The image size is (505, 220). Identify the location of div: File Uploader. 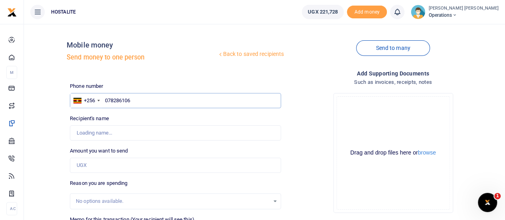
(393, 153).